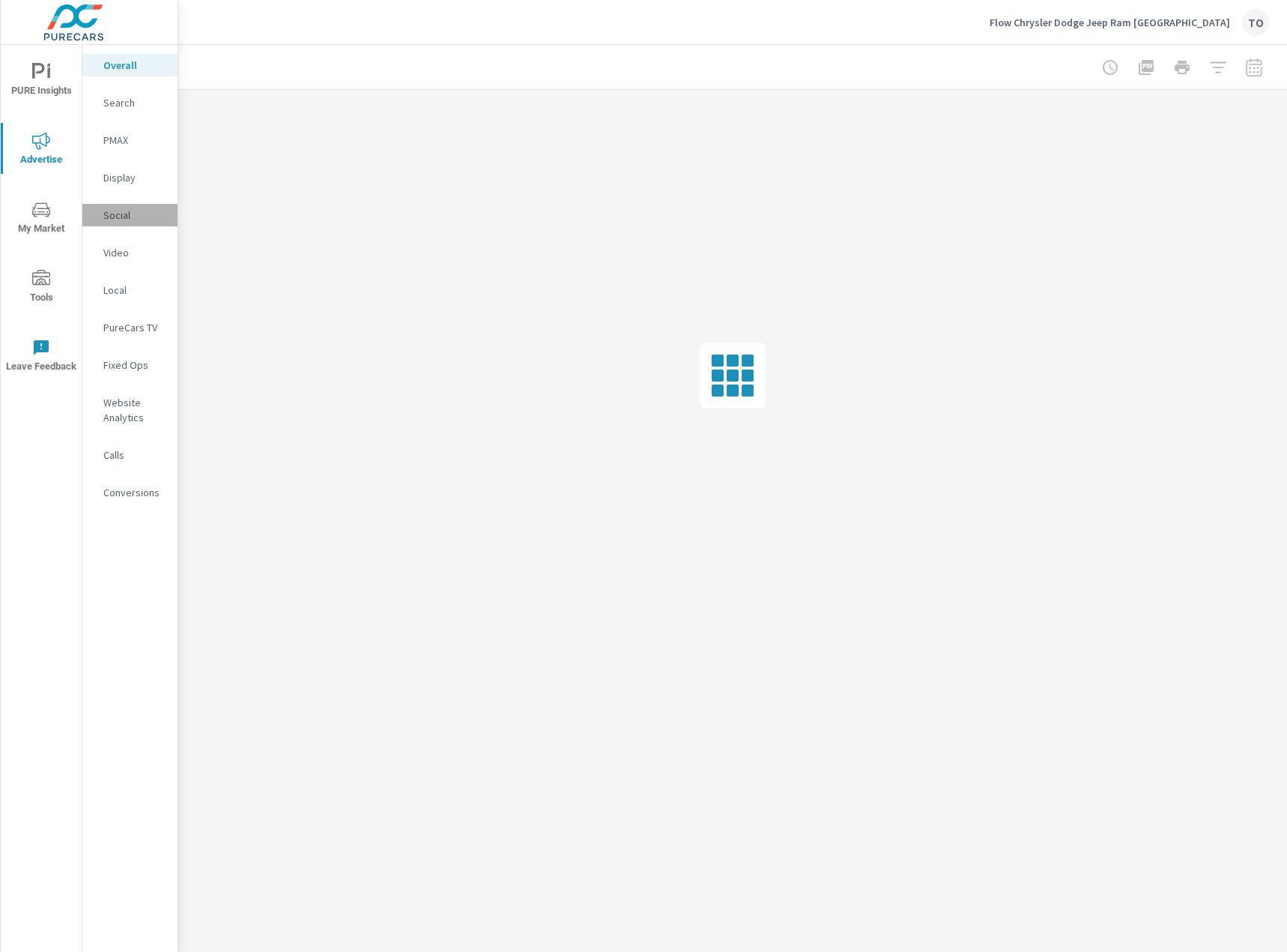  Describe the element at coordinates (130, 215) in the screenshot. I see `div: Social` at that location.